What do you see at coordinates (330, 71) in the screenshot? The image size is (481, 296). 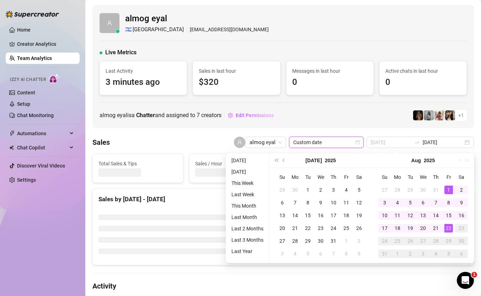 I see `span: Messages in last hour` at bounding box center [330, 71].